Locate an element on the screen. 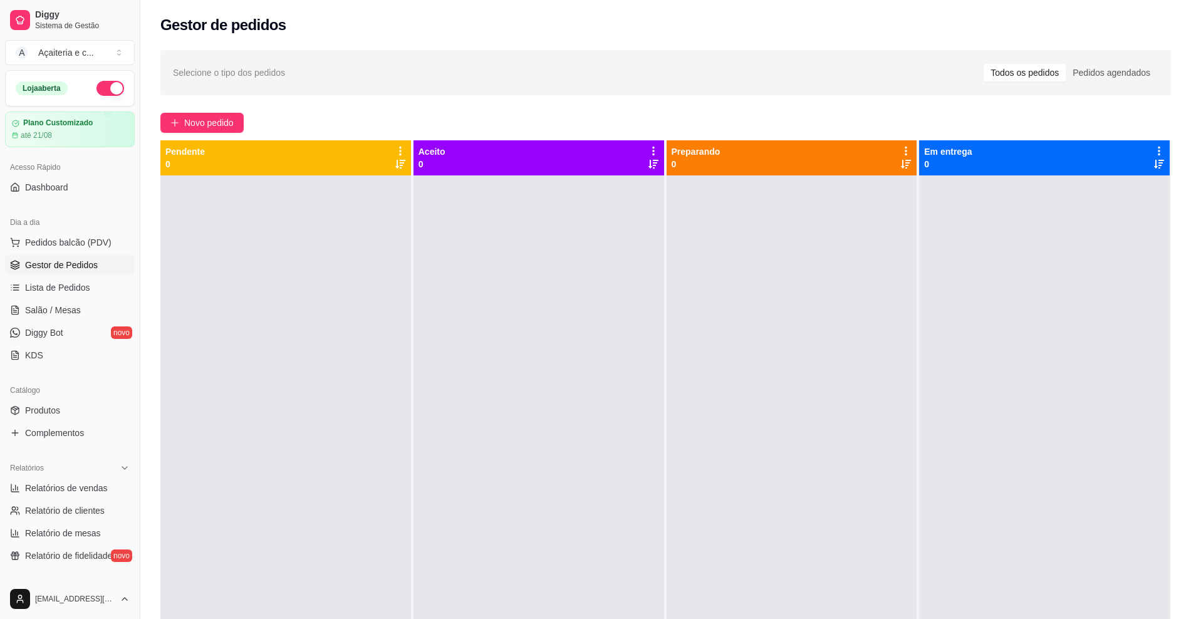  button: Pedidos balcão (PDV) is located at coordinates (70, 242).